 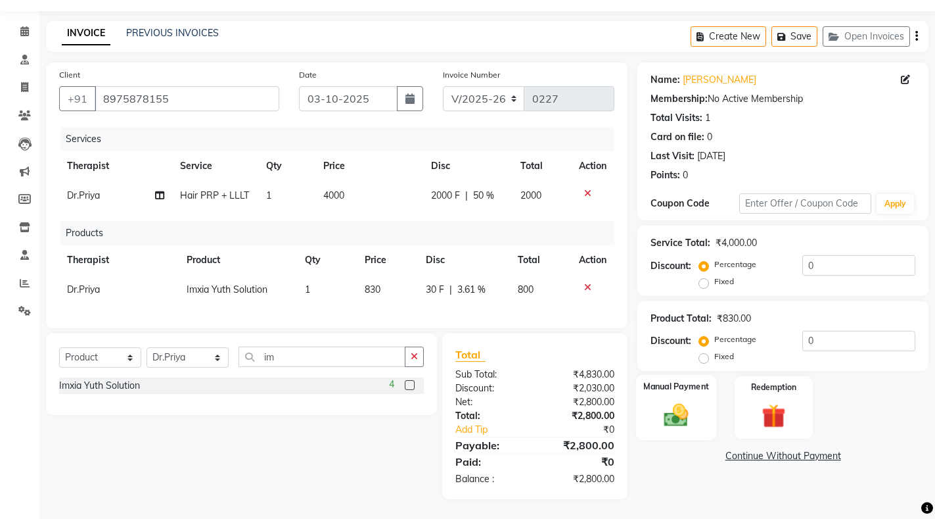 I want to click on div: Sub Total:, so click(x=490, y=374).